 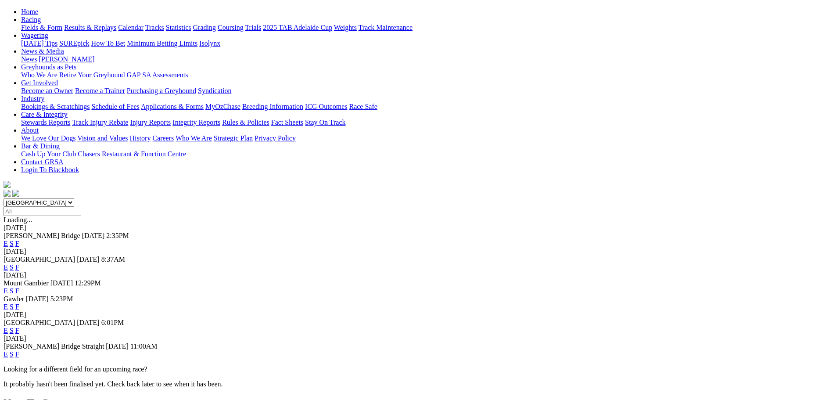 What do you see at coordinates (113, 322) in the screenshot?
I see `span: 6:01PM` at bounding box center [113, 322].